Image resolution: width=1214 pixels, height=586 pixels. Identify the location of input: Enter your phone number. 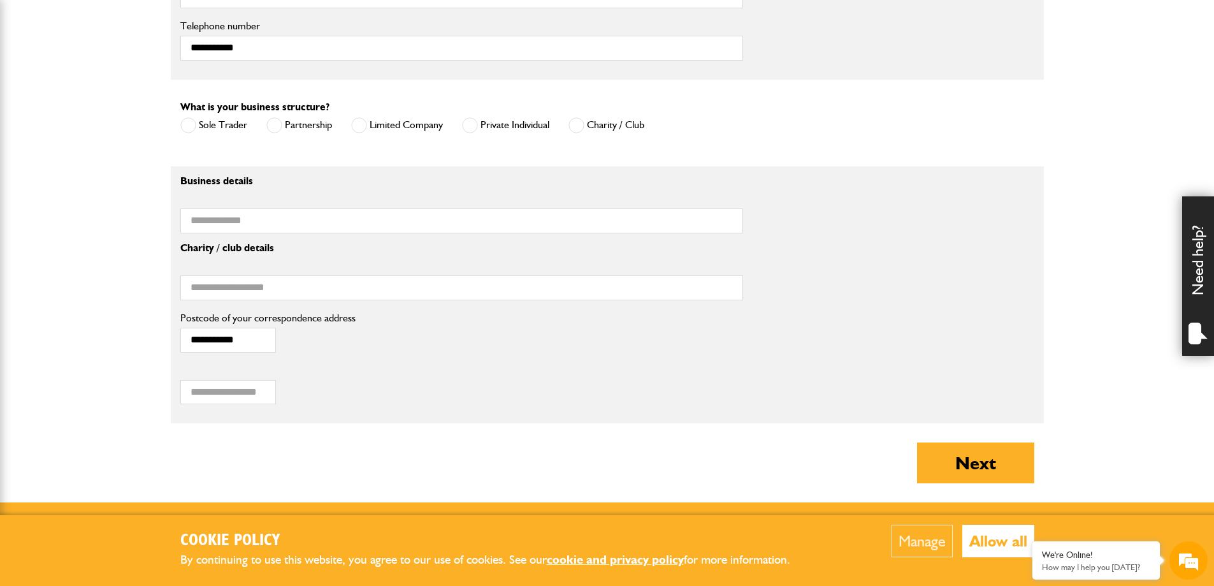
(124, 207).